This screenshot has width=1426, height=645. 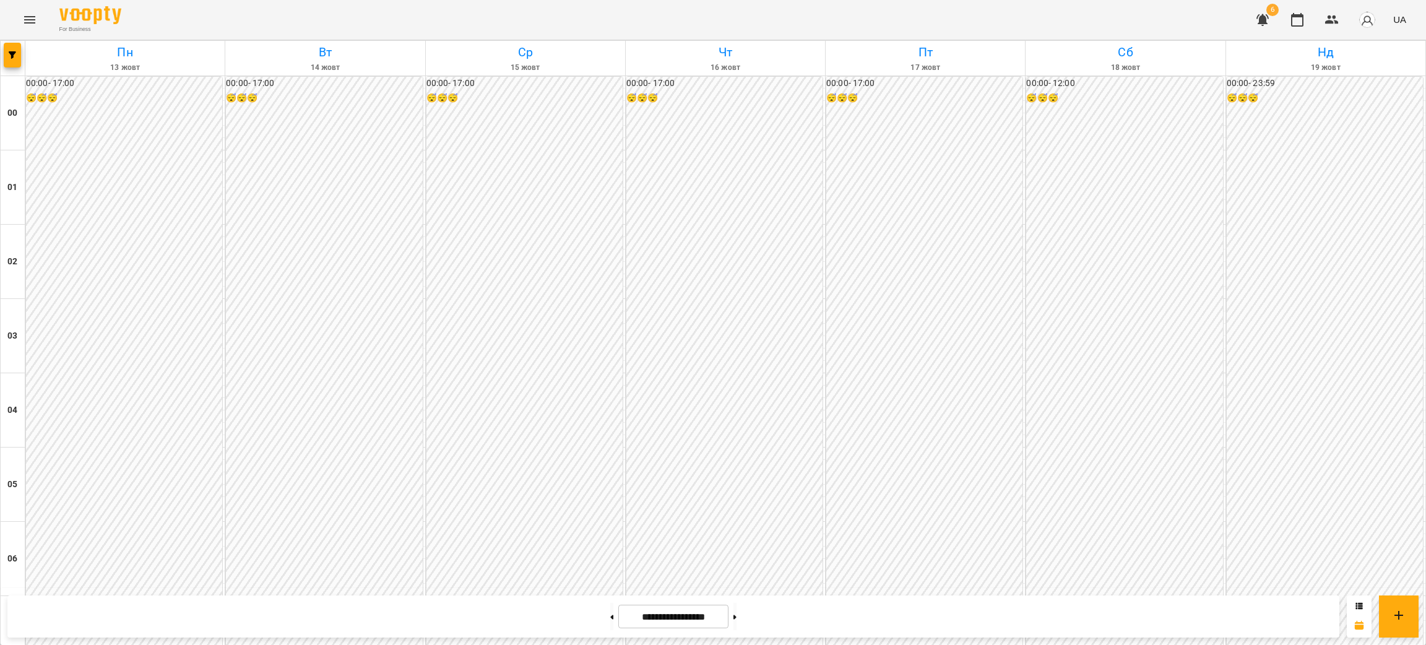 What do you see at coordinates (1124, 84) in the screenshot?
I see `h6: 00:00 - 12:00` at bounding box center [1124, 84].